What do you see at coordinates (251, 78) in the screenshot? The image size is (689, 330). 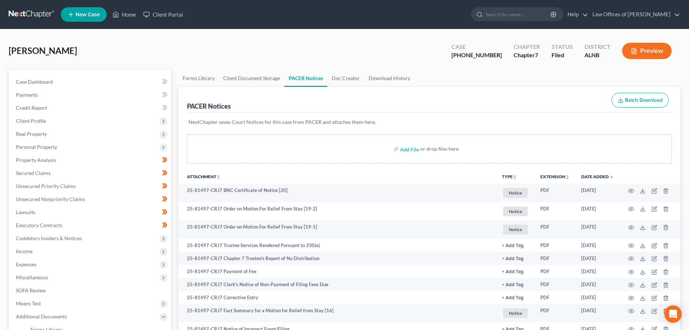 I see `a: Client Document Storage` at bounding box center [251, 78].